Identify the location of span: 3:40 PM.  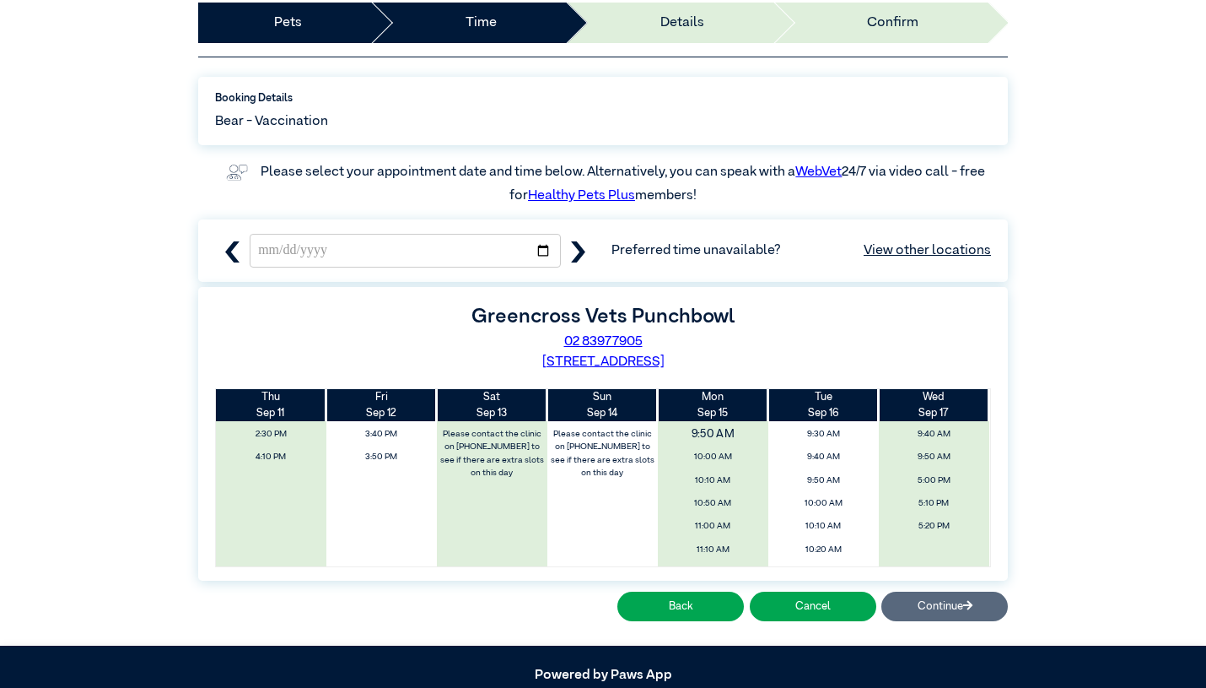
(382, 434).